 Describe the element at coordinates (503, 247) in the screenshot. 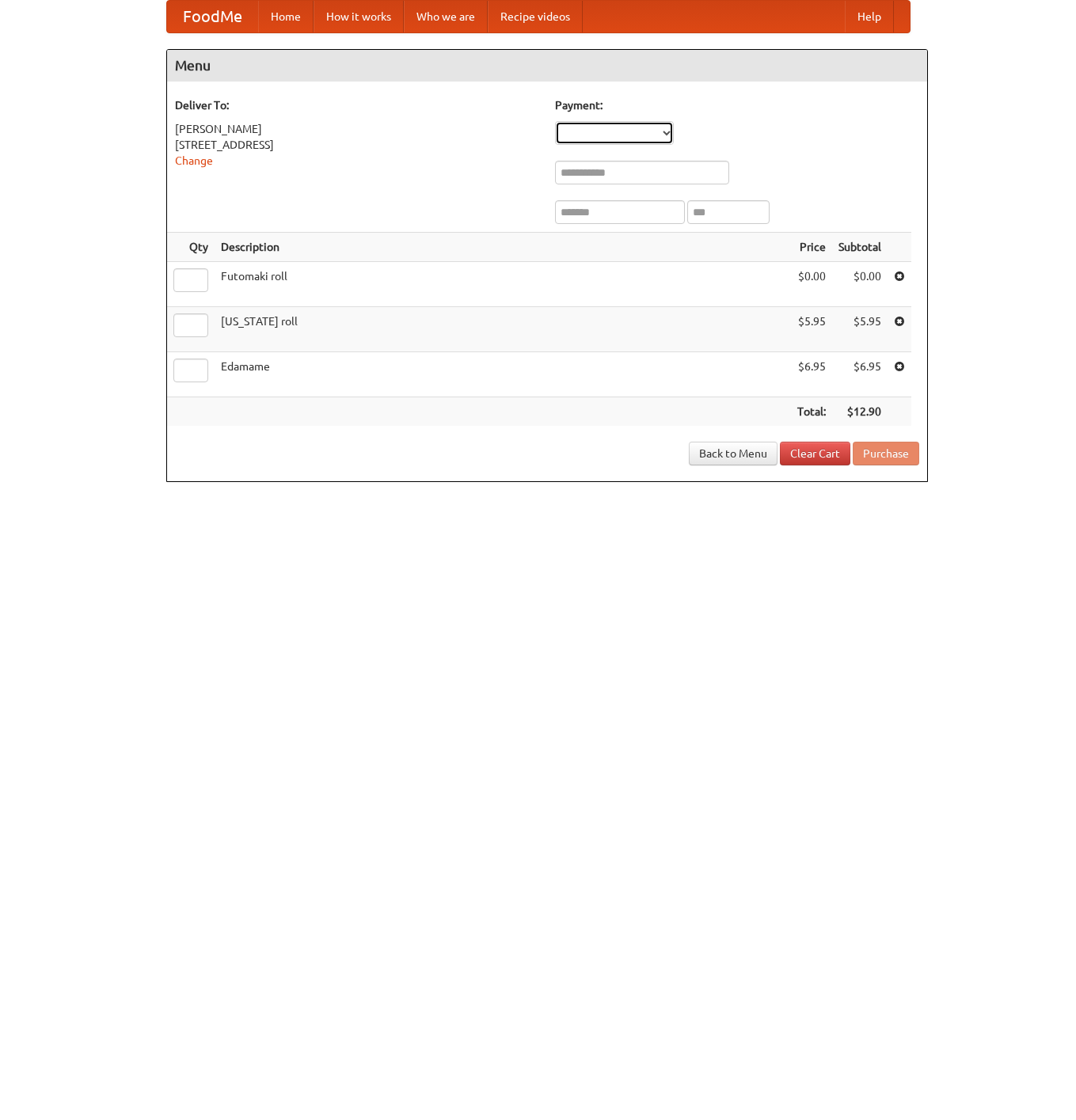

I see `th: Description` at that location.